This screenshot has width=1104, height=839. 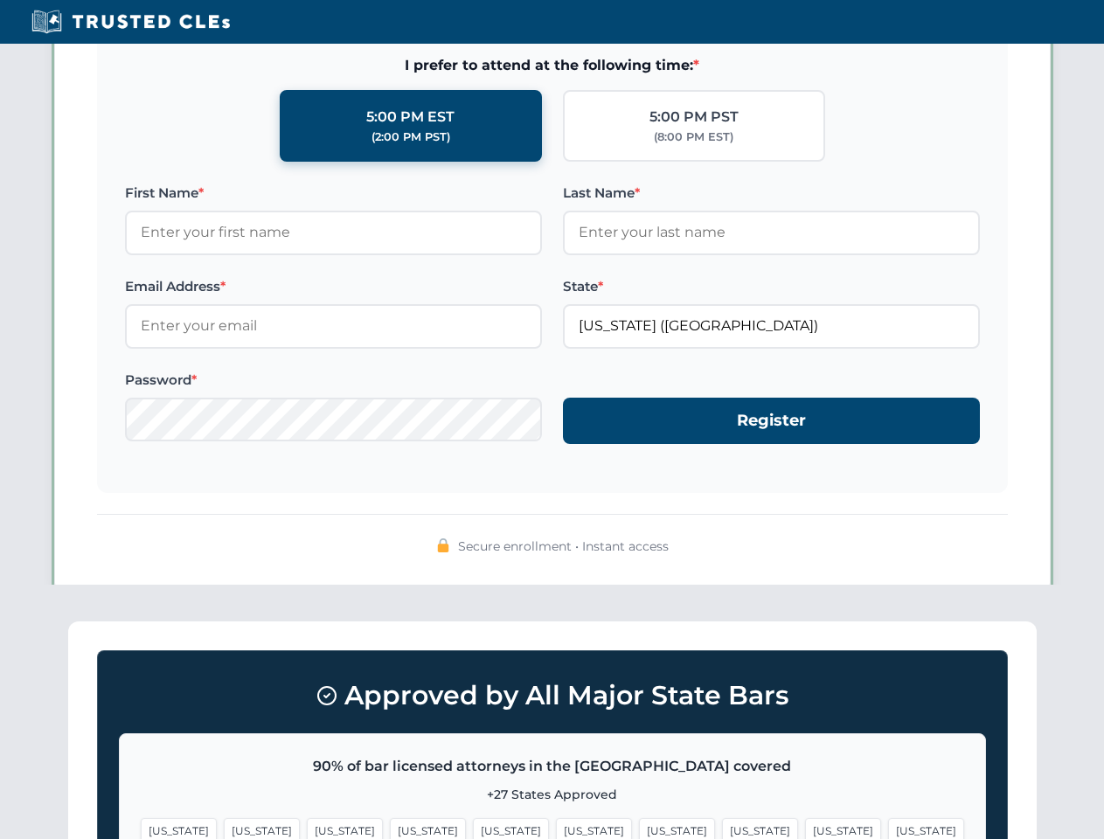 I want to click on div: (8:00 PM EST), so click(x=693, y=137).